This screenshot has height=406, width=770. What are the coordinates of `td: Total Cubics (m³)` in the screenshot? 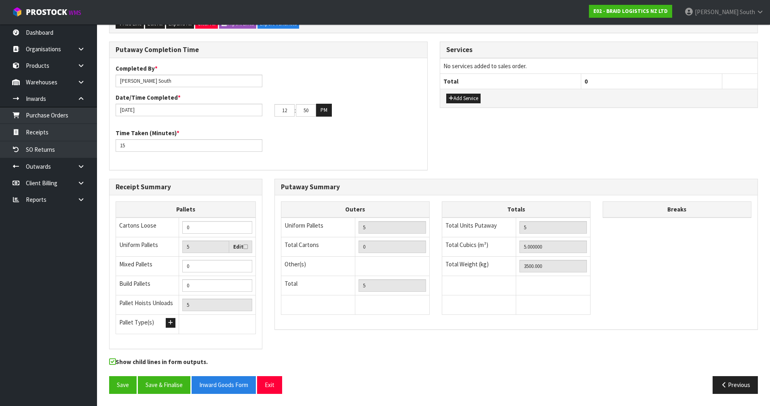 It's located at (479, 247).